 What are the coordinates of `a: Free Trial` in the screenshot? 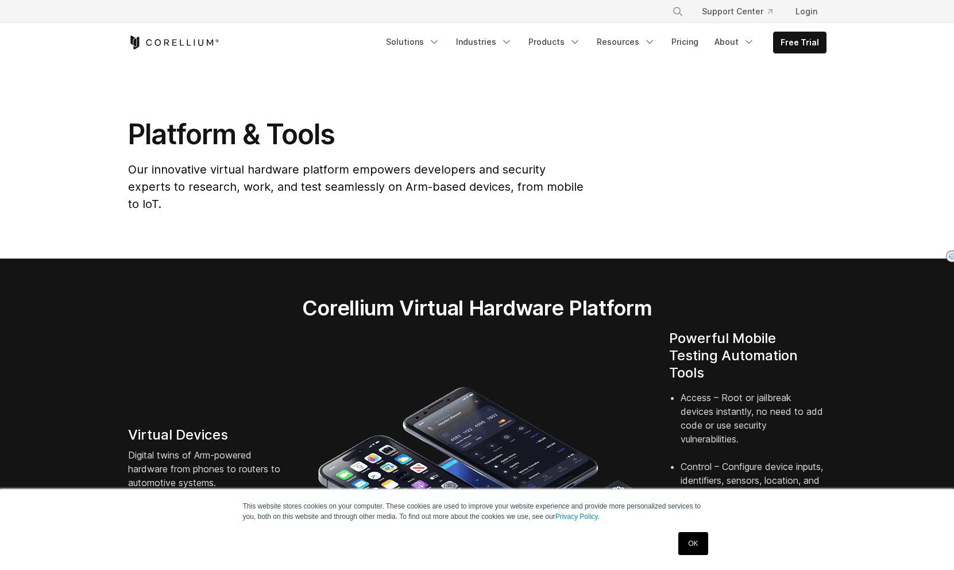 It's located at (800, 43).